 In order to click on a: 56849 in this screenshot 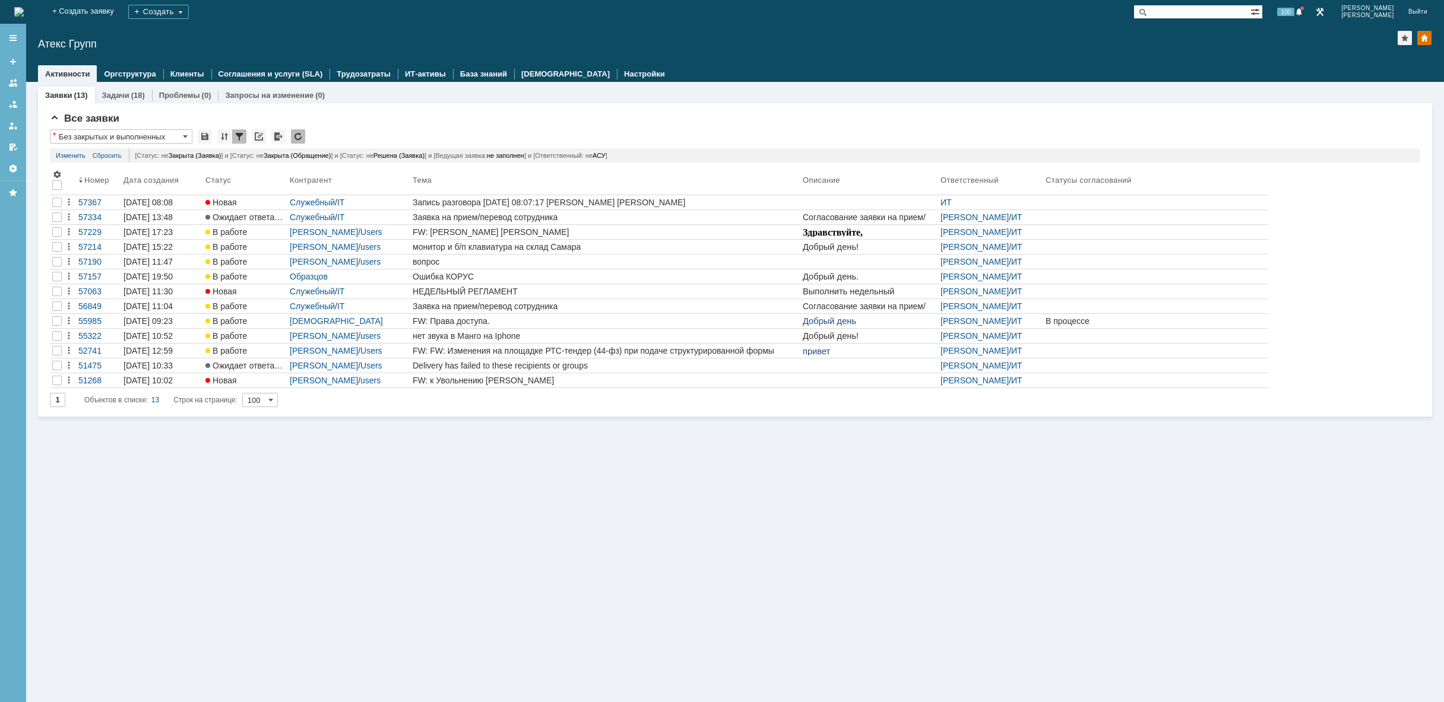, I will do `click(99, 306)`.